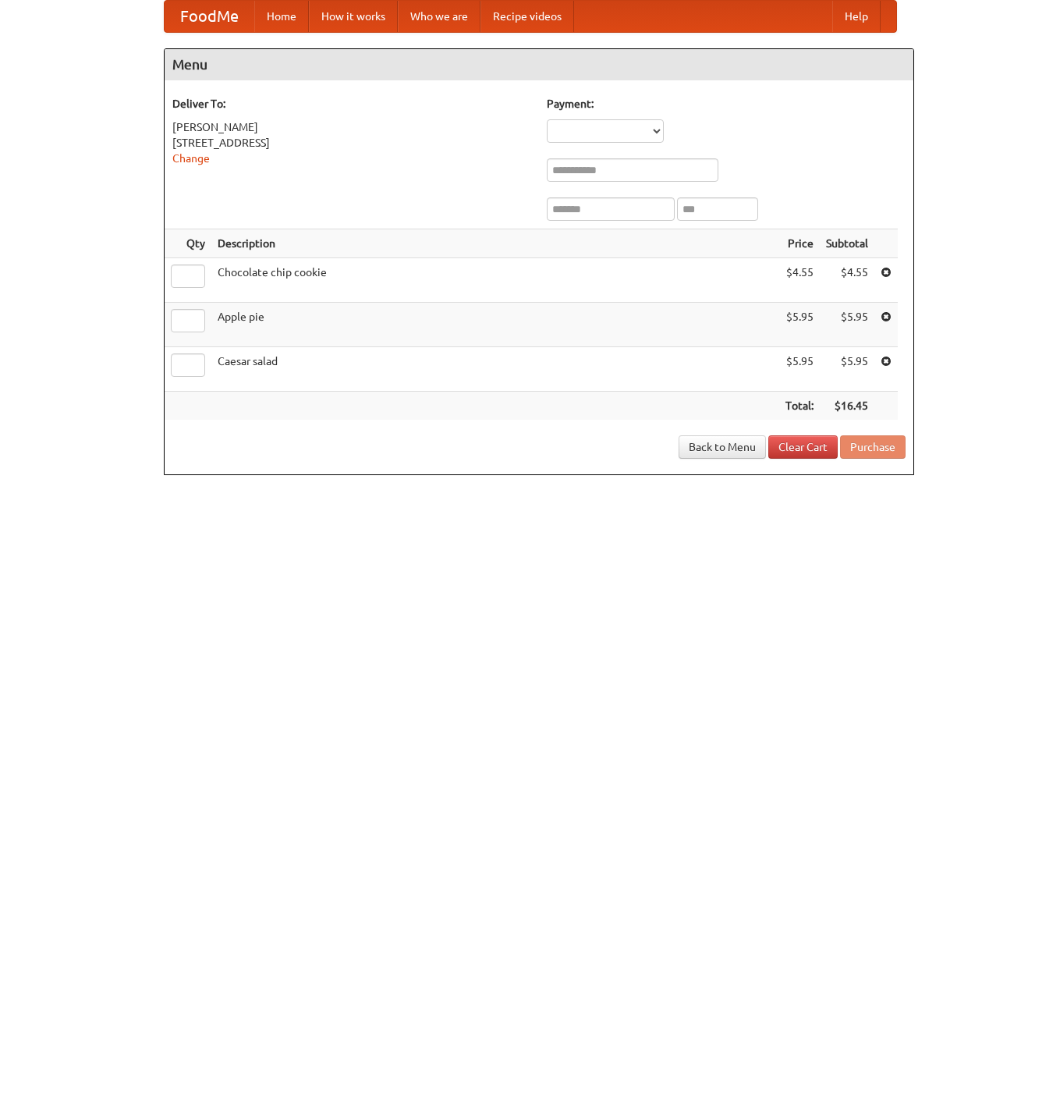 The width and height of the screenshot is (1060, 1104). I want to click on h5: Payment:, so click(726, 104).